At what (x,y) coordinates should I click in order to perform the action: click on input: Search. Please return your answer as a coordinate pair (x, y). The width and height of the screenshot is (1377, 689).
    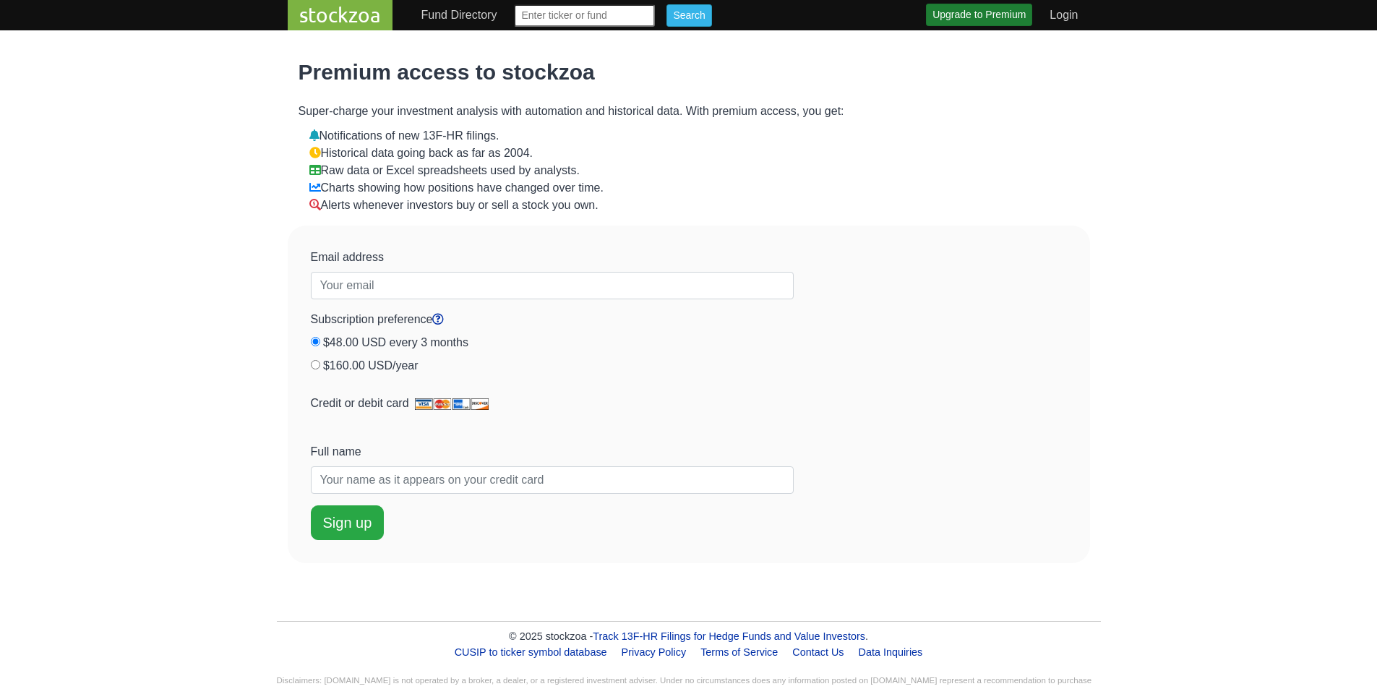
    Looking at the image, I should click on (689, 15).